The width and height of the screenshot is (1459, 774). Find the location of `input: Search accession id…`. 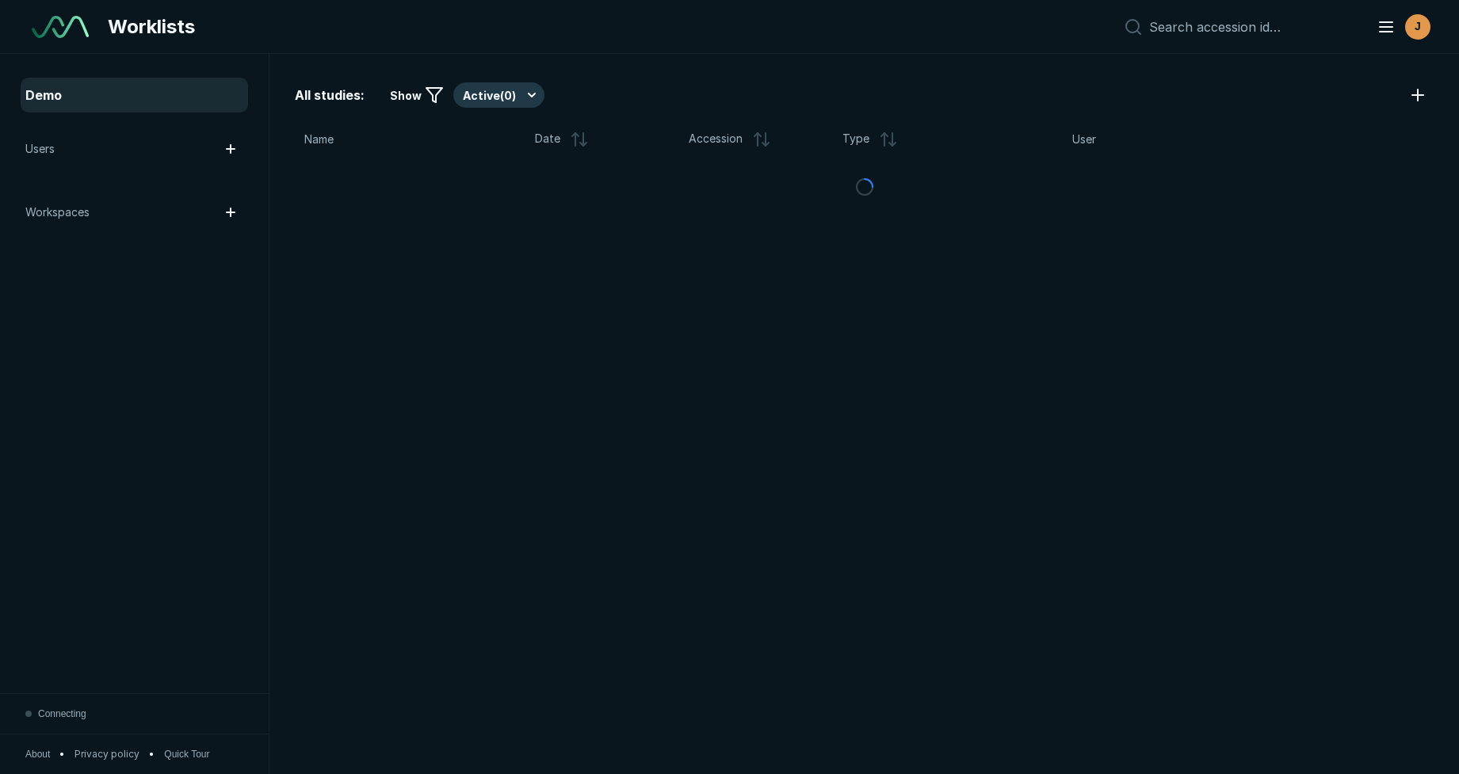

input: Search accession id… is located at coordinates (1253, 27).